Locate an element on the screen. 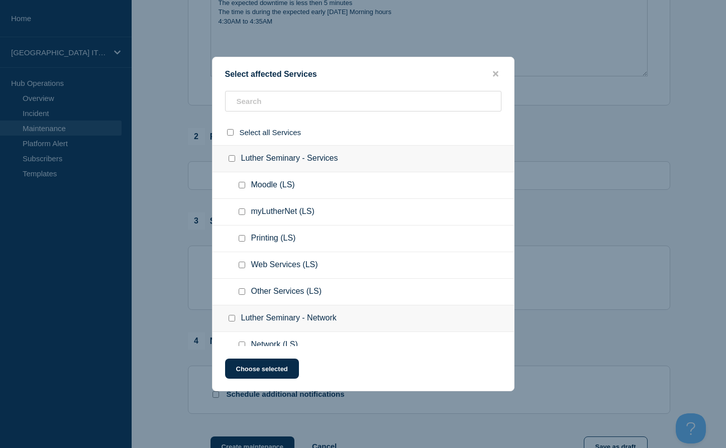 This screenshot has height=448, width=726. input: Web Services (LS) checkbox is located at coordinates (242, 265).